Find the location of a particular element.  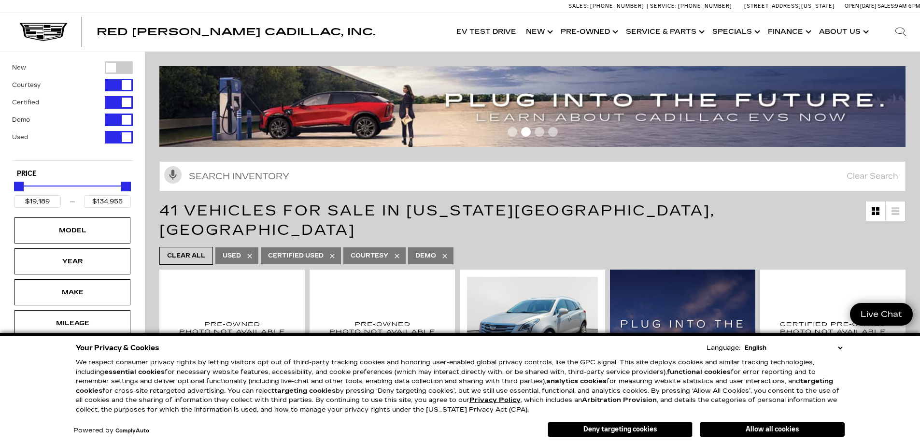

a: Specials is located at coordinates (735, 32).